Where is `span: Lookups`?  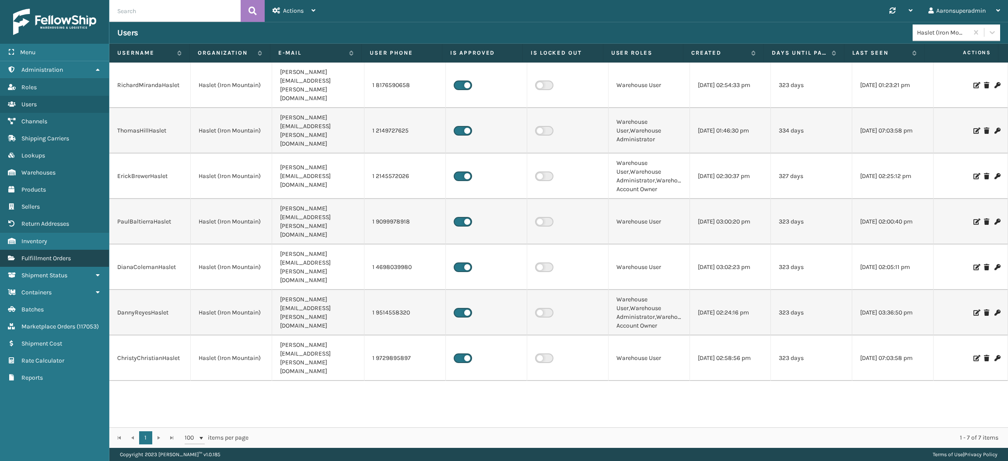
span: Lookups is located at coordinates (33, 155).